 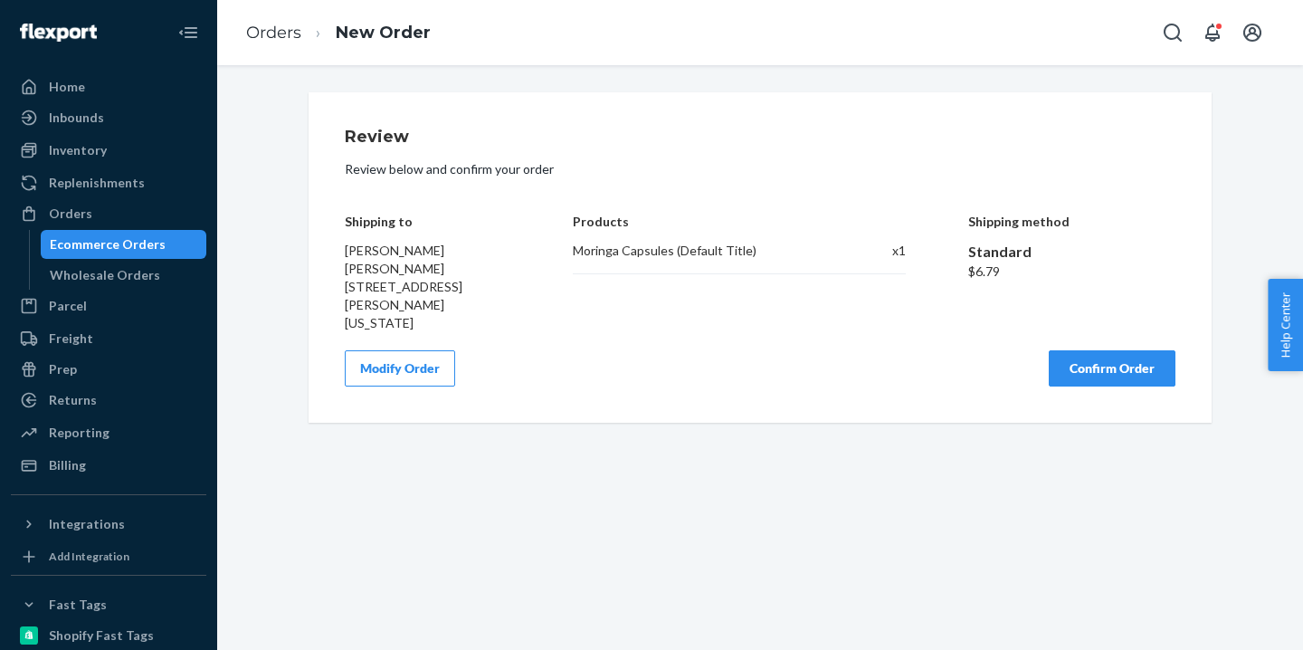 What do you see at coordinates (1072, 251) in the screenshot?
I see `div: Standard` at bounding box center [1072, 251].